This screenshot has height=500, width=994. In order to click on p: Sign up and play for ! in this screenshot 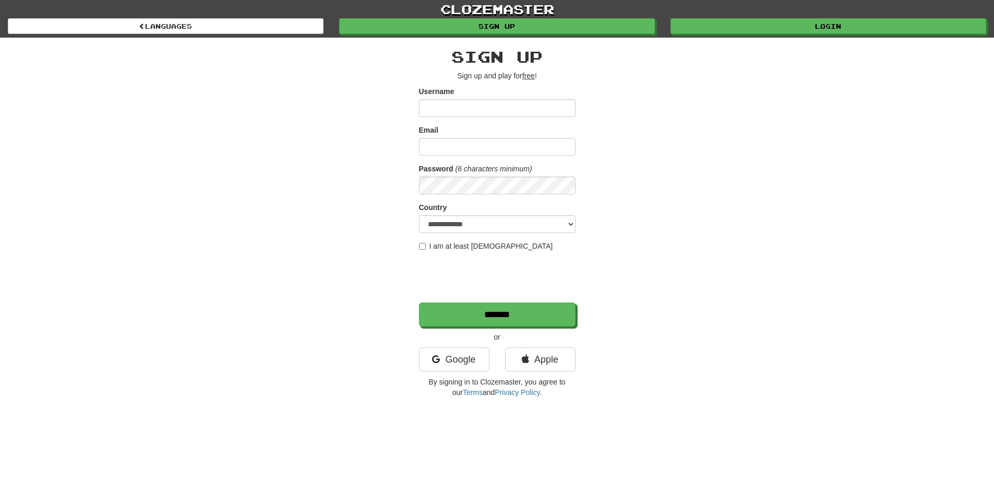, I will do `click(497, 76)`.